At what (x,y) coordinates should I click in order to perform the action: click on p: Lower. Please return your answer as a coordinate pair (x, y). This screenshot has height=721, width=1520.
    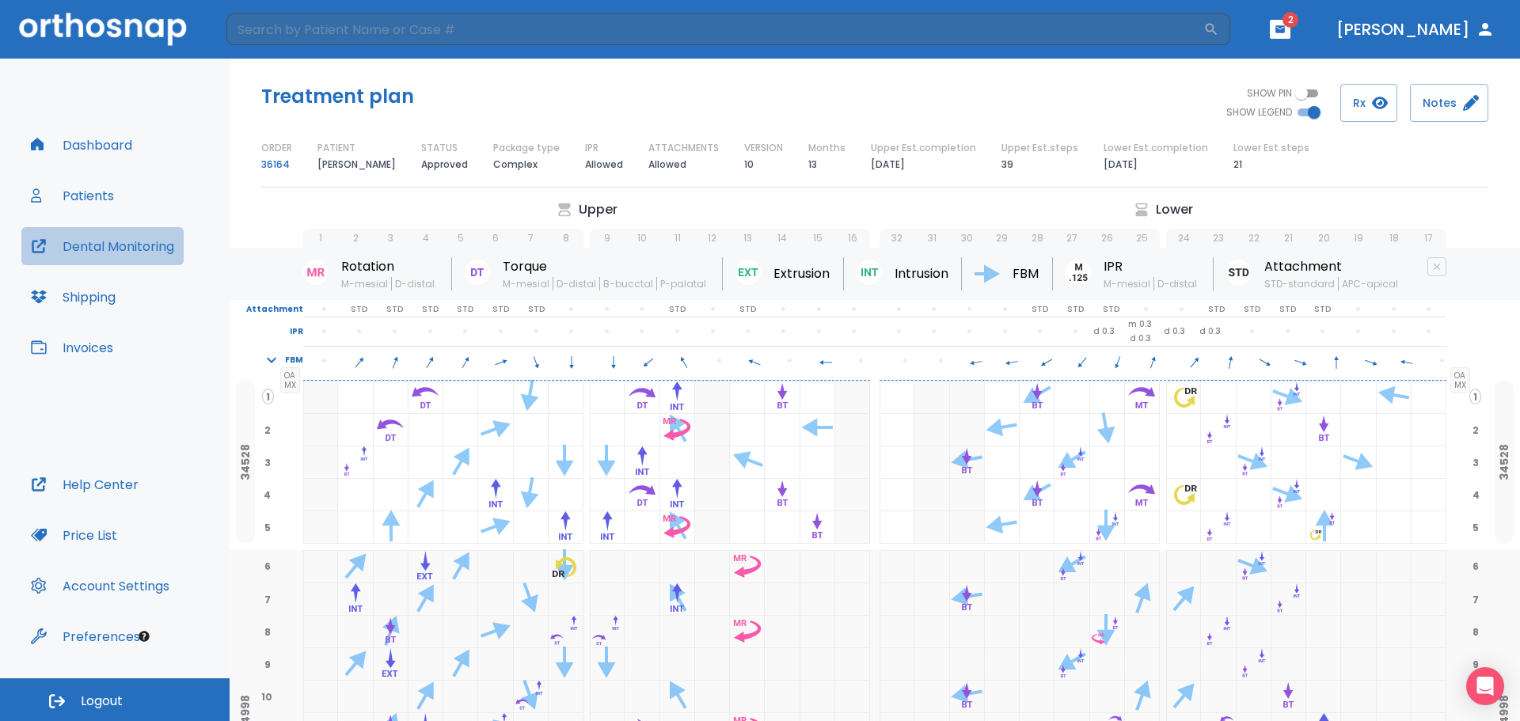
    Looking at the image, I should click on (1174, 210).